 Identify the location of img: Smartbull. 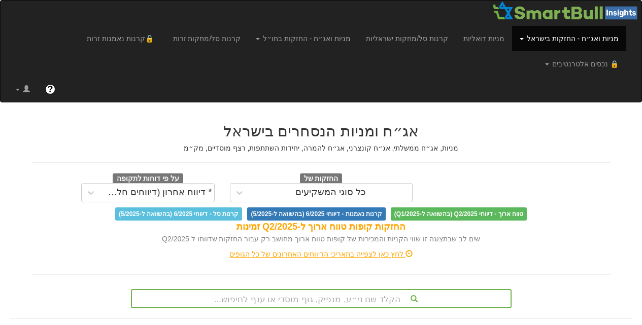
(567, 11).